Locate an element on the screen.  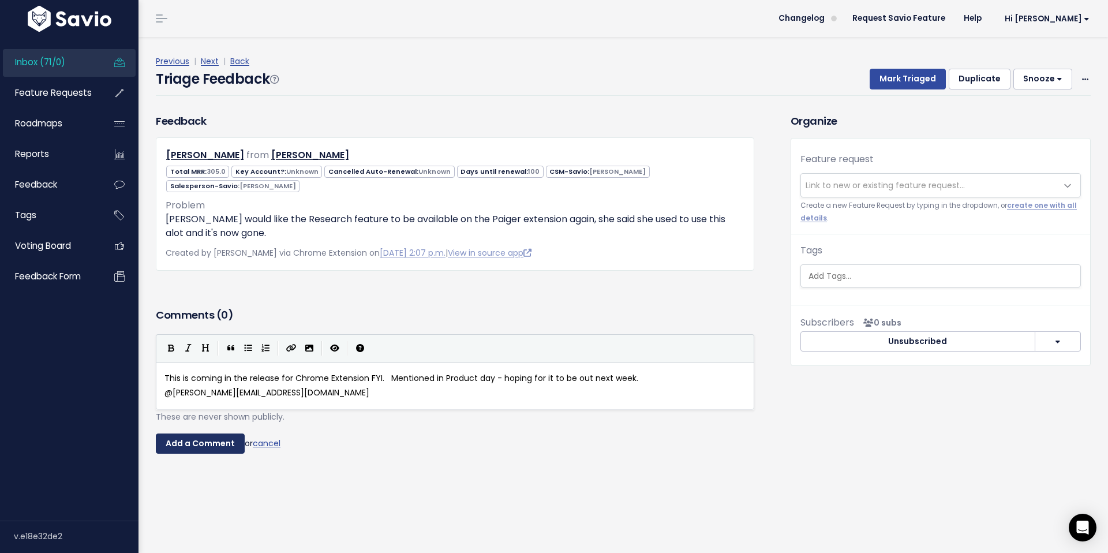
span: from is located at coordinates (257, 155).